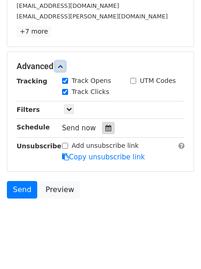 The width and height of the screenshot is (201, 269). What do you see at coordinates (79, 128) in the screenshot?
I see `span: Send now` at bounding box center [79, 128].